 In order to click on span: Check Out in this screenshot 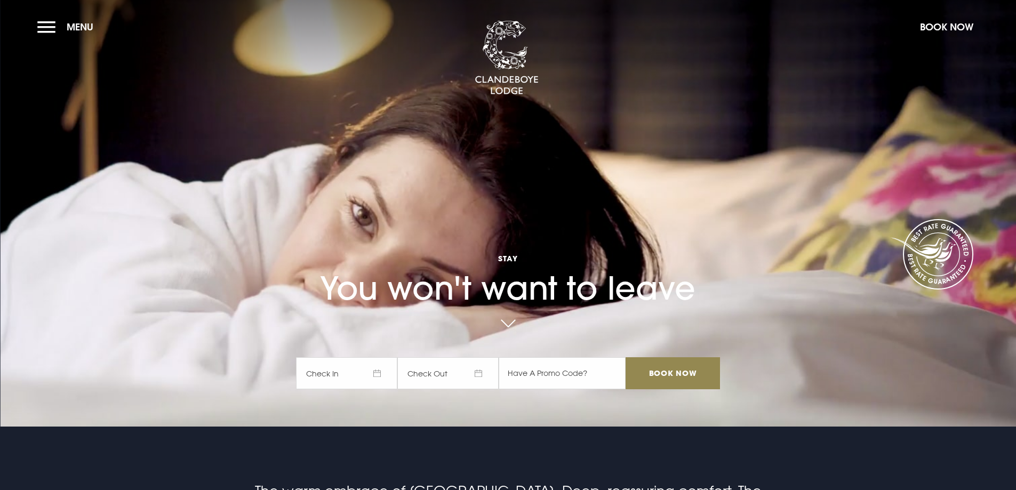, I will do `click(448, 373)`.